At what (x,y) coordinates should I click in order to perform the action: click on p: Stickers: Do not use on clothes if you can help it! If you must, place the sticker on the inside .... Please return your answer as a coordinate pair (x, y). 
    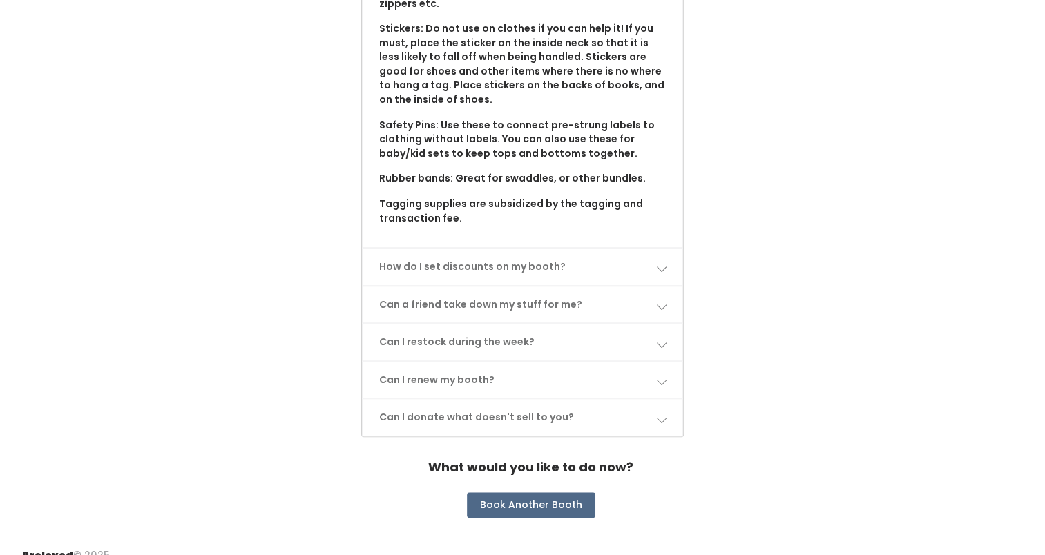
    Looking at the image, I should click on (522, 64).